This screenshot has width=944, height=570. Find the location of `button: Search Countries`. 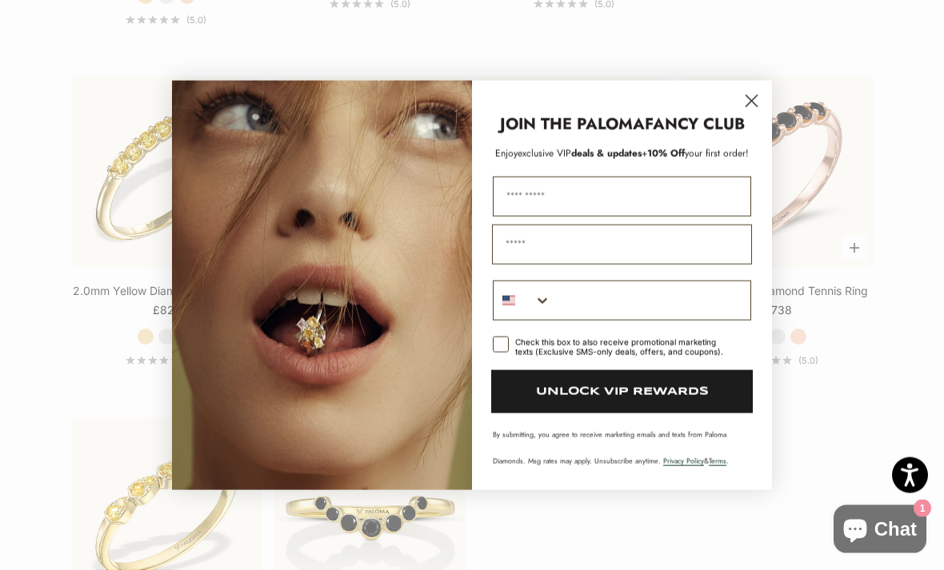

button: Search Countries is located at coordinates (522, 301).